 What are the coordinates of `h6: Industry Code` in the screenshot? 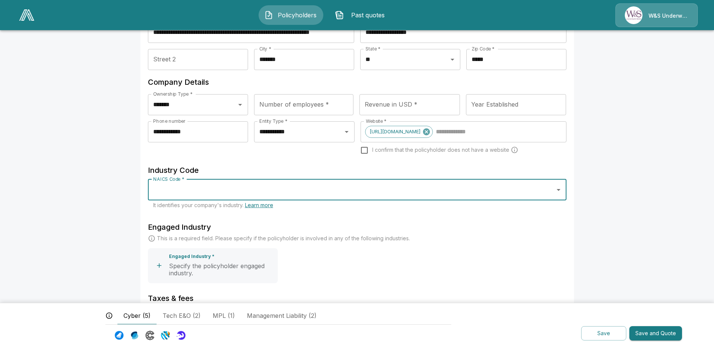 It's located at (357, 170).